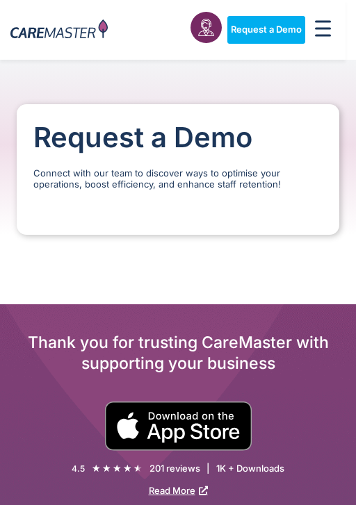 The width and height of the screenshot is (356, 505). I want to click on img: small black download on the apple app store button., so click(178, 426).